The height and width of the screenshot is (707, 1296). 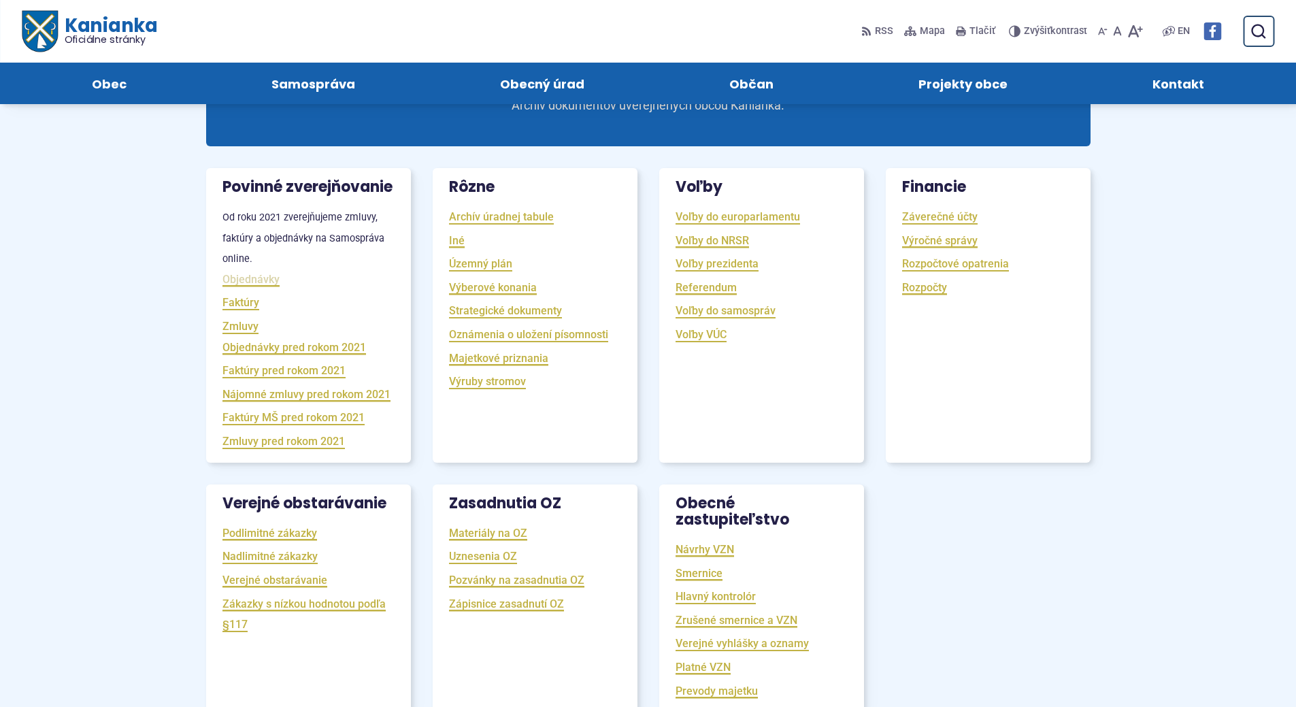 What do you see at coordinates (705, 549) in the screenshot?
I see `a: Návrhy VZN` at bounding box center [705, 549].